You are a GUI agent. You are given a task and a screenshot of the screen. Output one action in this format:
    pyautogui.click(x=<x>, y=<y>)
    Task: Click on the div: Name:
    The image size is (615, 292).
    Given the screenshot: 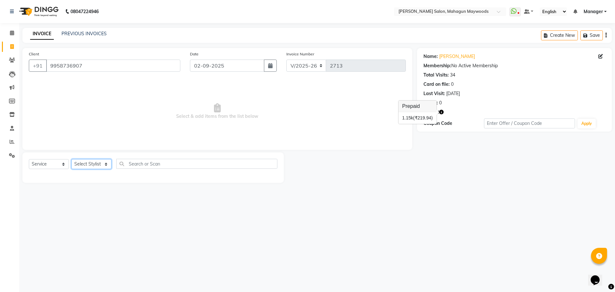 What is the action you would take?
    pyautogui.click(x=430, y=56)
    